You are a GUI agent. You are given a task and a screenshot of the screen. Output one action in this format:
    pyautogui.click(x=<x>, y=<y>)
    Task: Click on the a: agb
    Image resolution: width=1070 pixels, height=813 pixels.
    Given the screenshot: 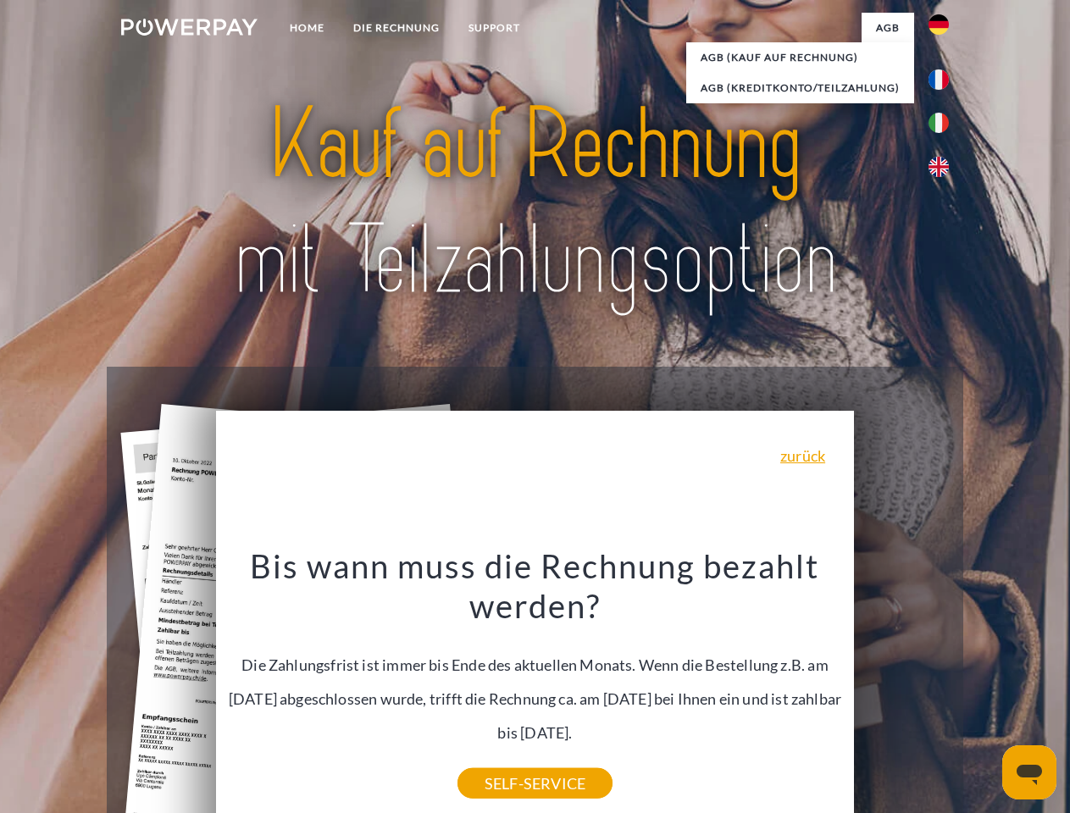 What is the action you would take?
    pyautogui.click(x=887, y=28)
    